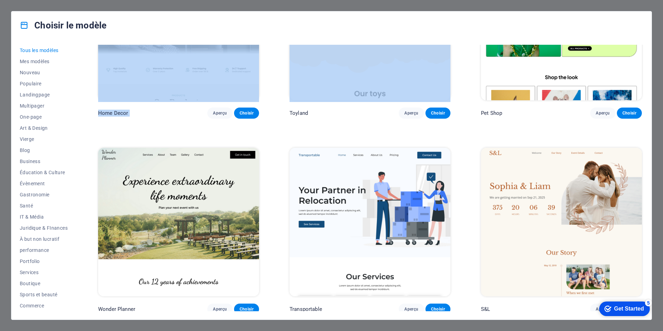  Describe the element at coordinates (44, 272) in the screenshot. I see `span: Services` at that location.